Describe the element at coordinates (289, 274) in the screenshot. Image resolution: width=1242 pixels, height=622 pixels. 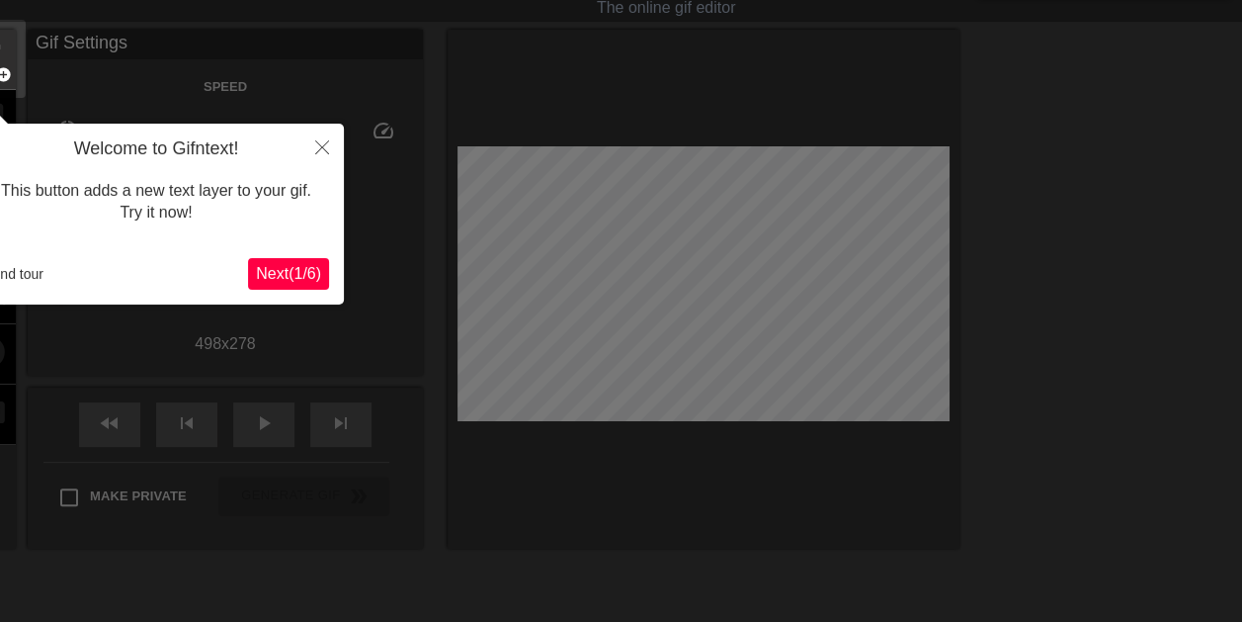
I see `button: Next` at that location.